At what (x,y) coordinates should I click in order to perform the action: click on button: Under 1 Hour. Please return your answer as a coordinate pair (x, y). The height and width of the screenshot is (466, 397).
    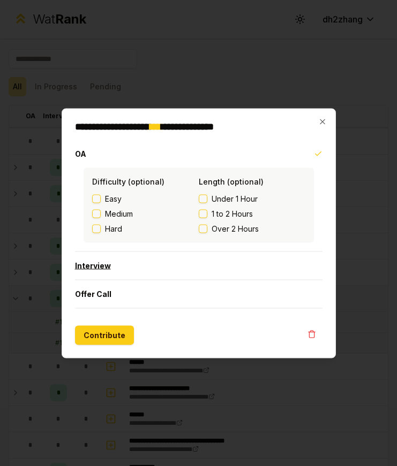
    Looking at the image, I should click on (203, 199).